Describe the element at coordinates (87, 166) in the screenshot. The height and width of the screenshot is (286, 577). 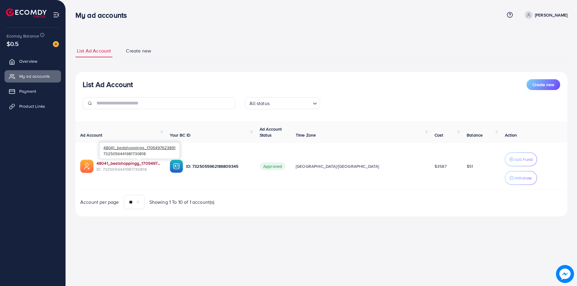
I see `img: ic-ads-acc.e4c84228.svg` at that location.